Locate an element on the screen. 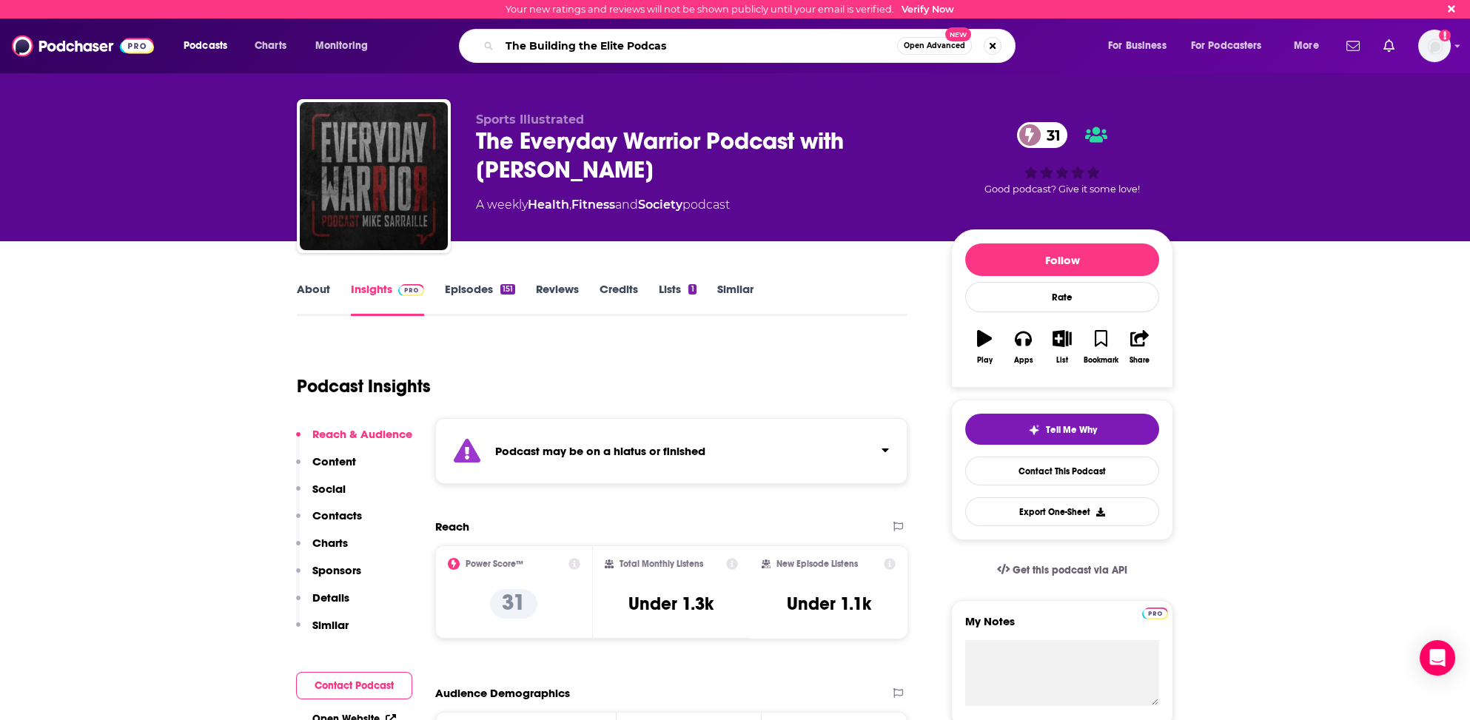 The image size is (1470, 720). a: Charts is located at coordinates (270, 46).